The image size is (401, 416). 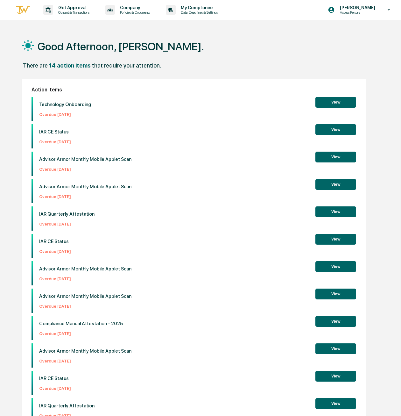 I want to click on p: Access Persons, so click(x=356, y=12).